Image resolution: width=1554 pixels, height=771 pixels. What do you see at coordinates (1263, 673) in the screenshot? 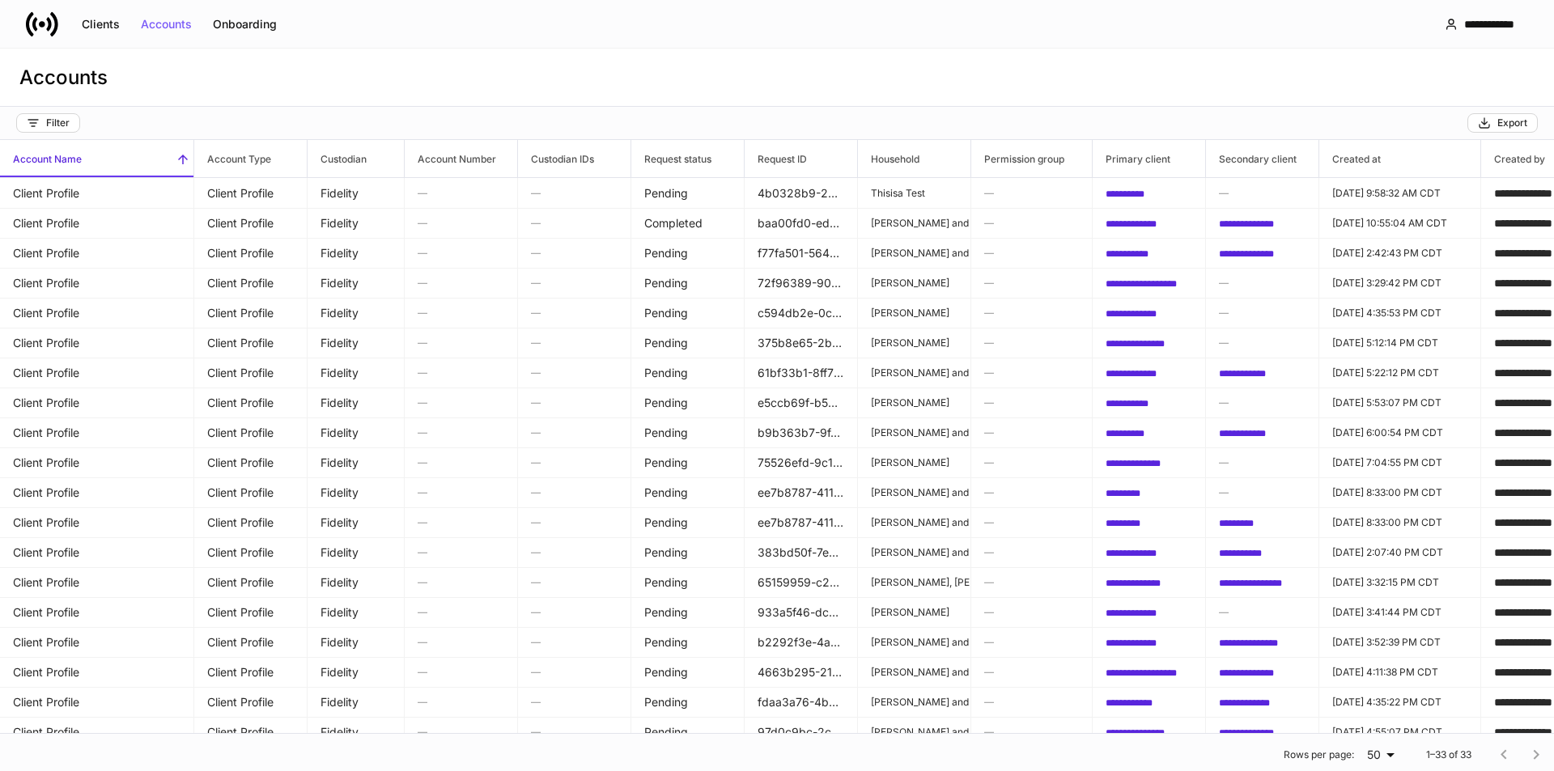
I see `td: 108ab61a-d7c8-4239-8d21-68093093f6bf` at bounding box center [1263, 673].